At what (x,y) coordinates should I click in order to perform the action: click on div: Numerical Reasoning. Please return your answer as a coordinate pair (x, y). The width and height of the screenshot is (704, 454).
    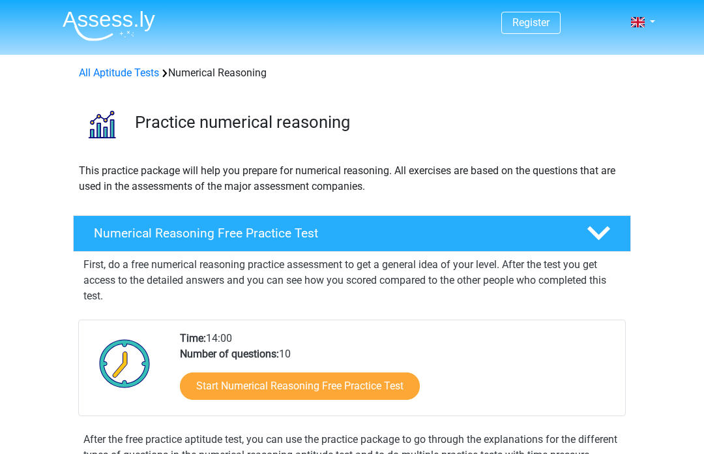
    Looking at the image, I should click on (352, 73).